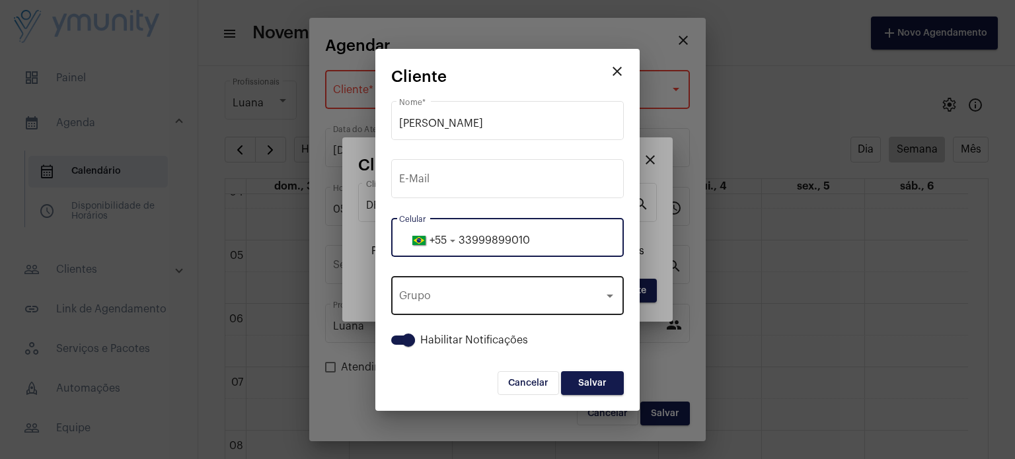 The height and width of the screenshot is (459, 1015). What do you see at coordinates (507, 124) in the screenshot?
I see `input: Digite o nome` at bounding box center [507, 124].